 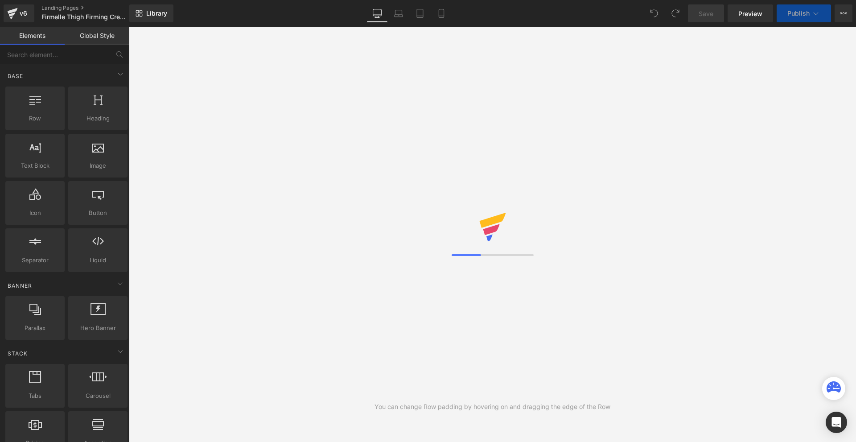 I want to click on span: Separator, so click(x=35, y=260).